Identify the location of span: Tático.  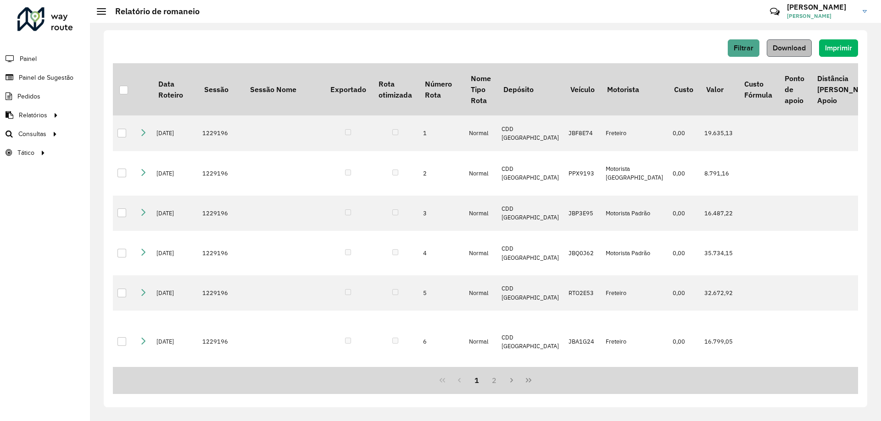
(26, 153).